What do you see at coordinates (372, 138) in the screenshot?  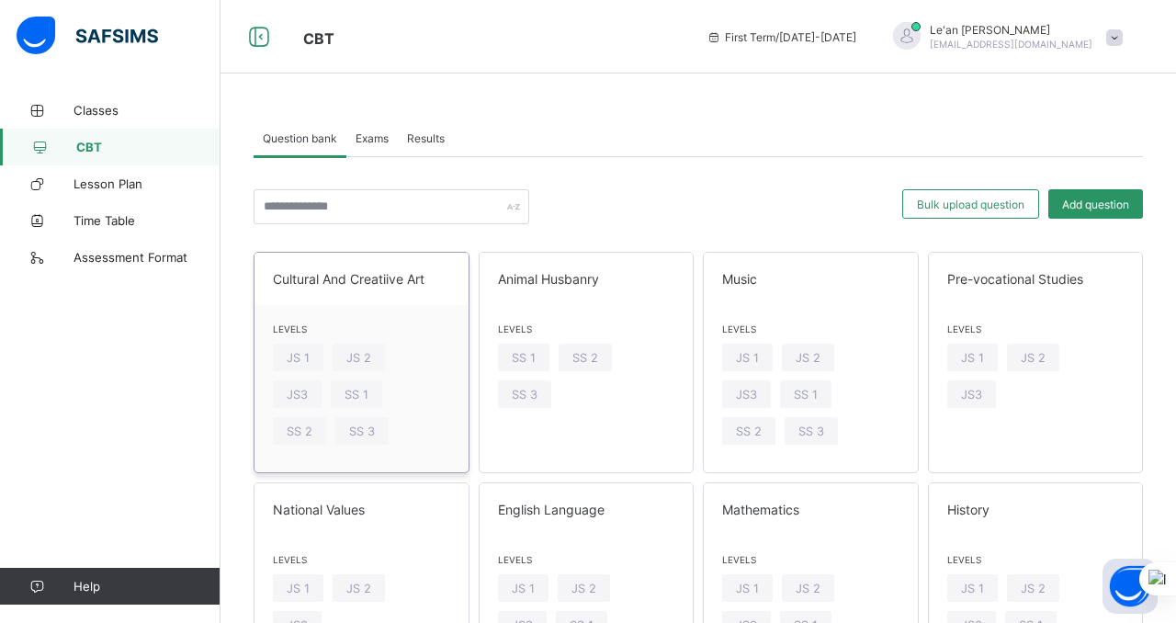 I see `span: Exams` at bounding box center [372, 138].